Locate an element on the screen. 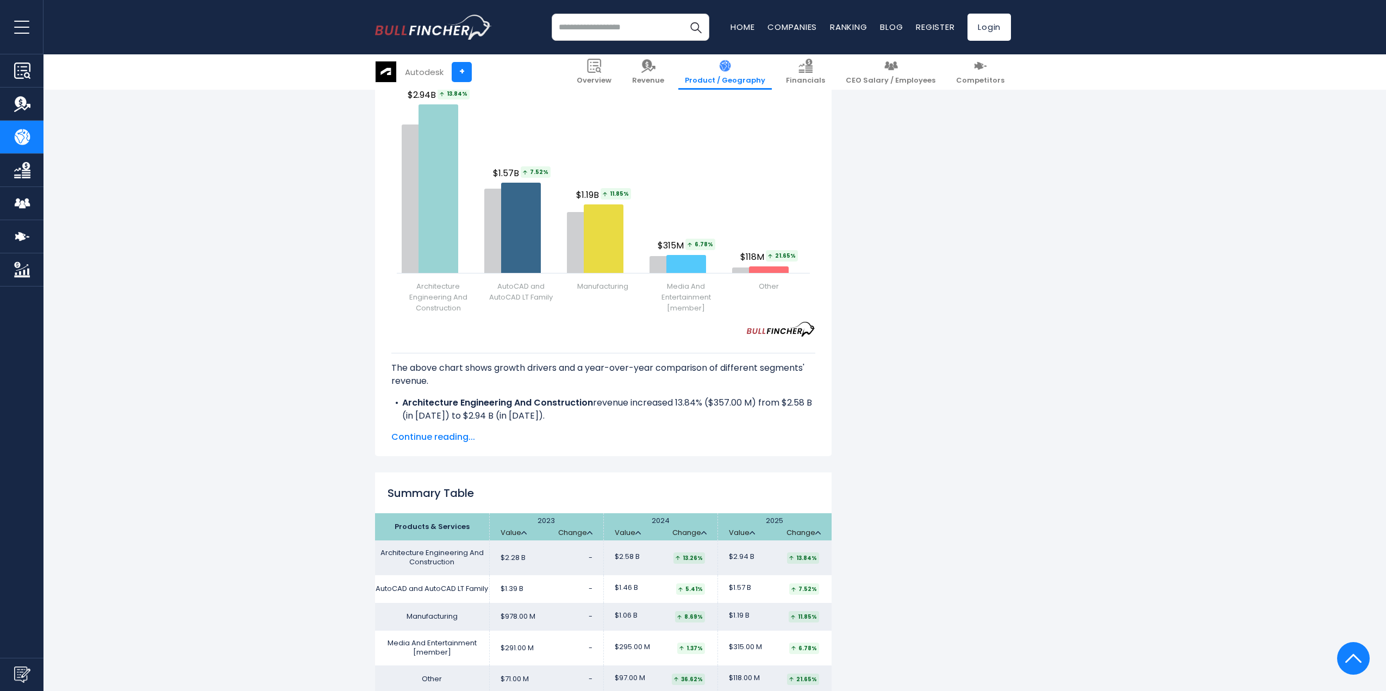 This screenshot has width=1386, height=691. span: Financials is located at coordinates (806, 80).